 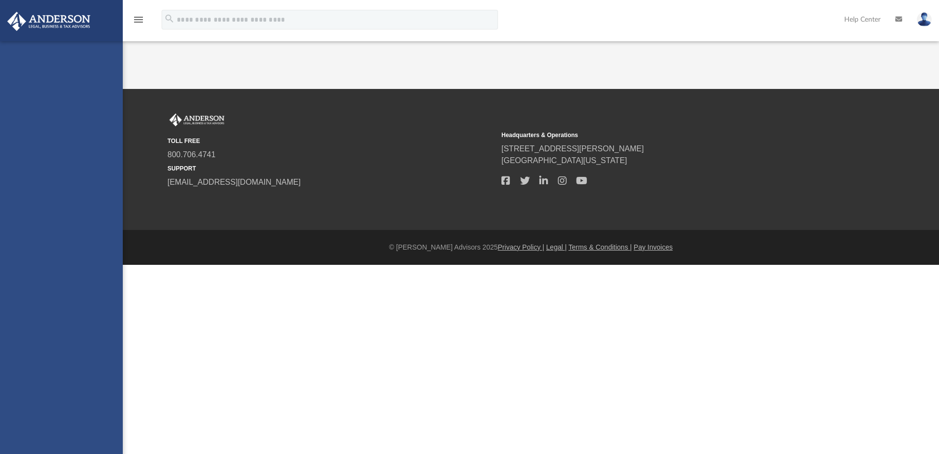 I want to click on a: 800.706.4741, so click(x=192, y=154).